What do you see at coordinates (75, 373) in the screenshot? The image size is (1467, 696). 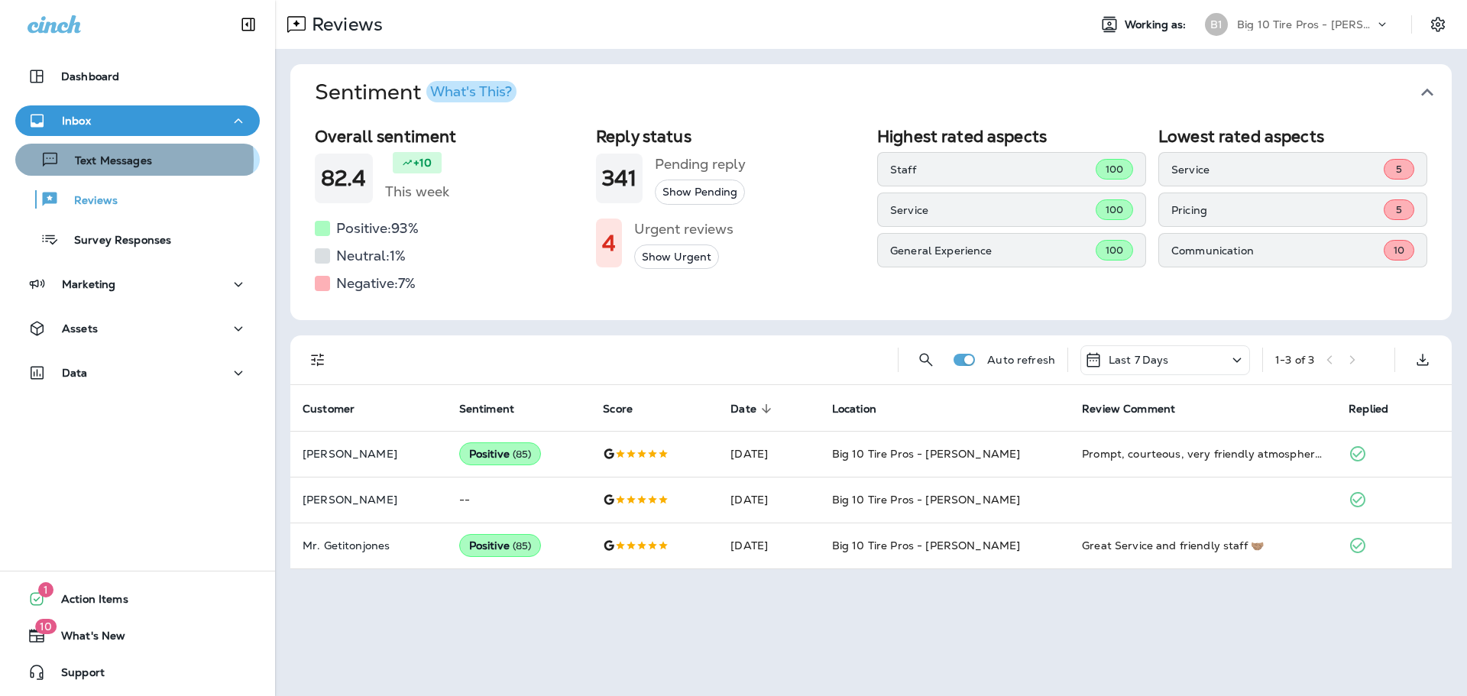 I see `p: Data` at bounding box center [75, 373].